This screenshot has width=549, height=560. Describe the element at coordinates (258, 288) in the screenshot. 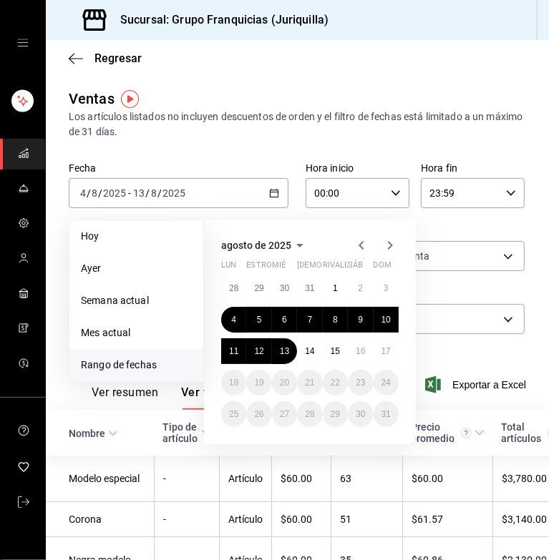

I see `button: 29 de julio de 2025` at that location.